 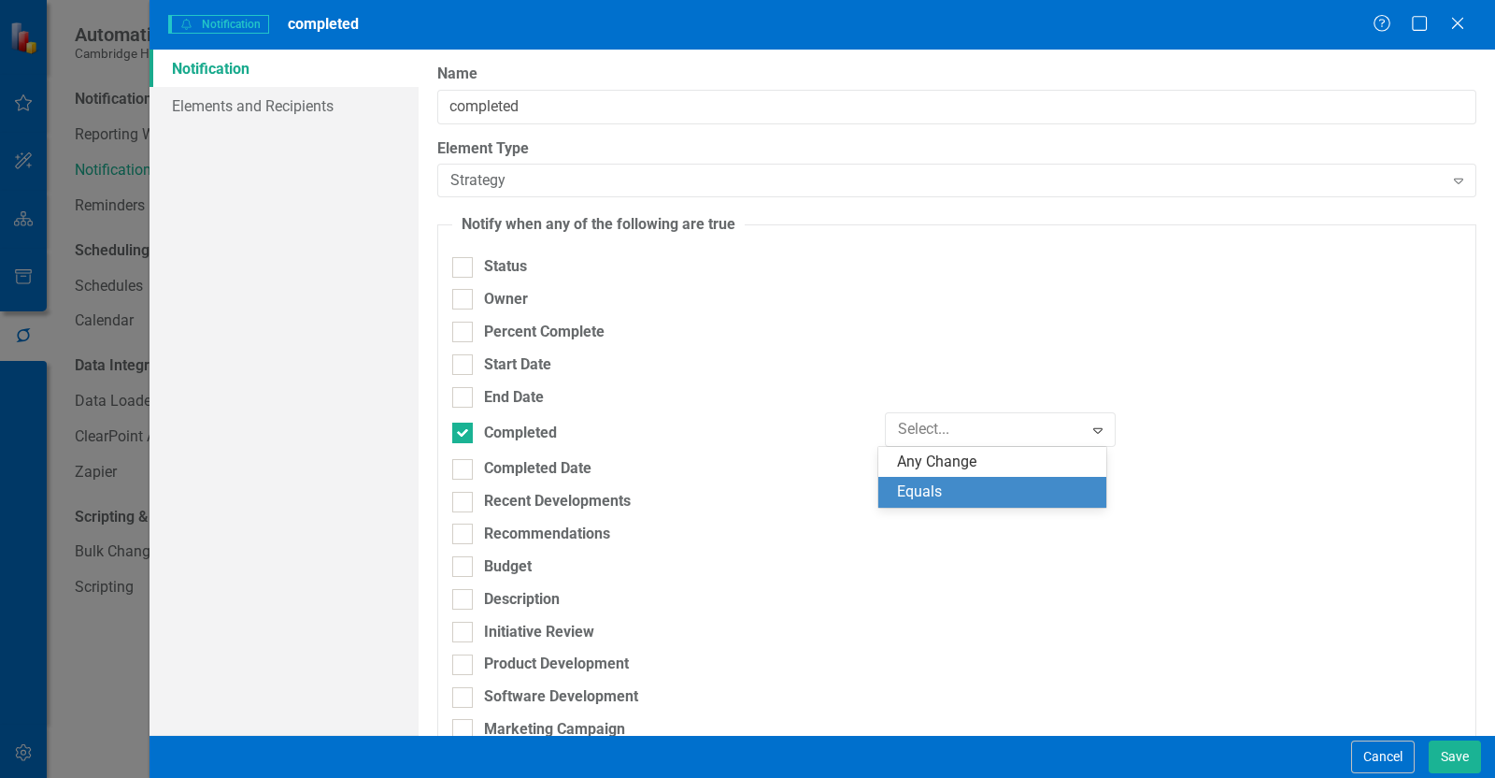 What do you see at coordinates (947, 180) in the screenshot?
I see `div: Strategy` at bounding box center [947, 180].